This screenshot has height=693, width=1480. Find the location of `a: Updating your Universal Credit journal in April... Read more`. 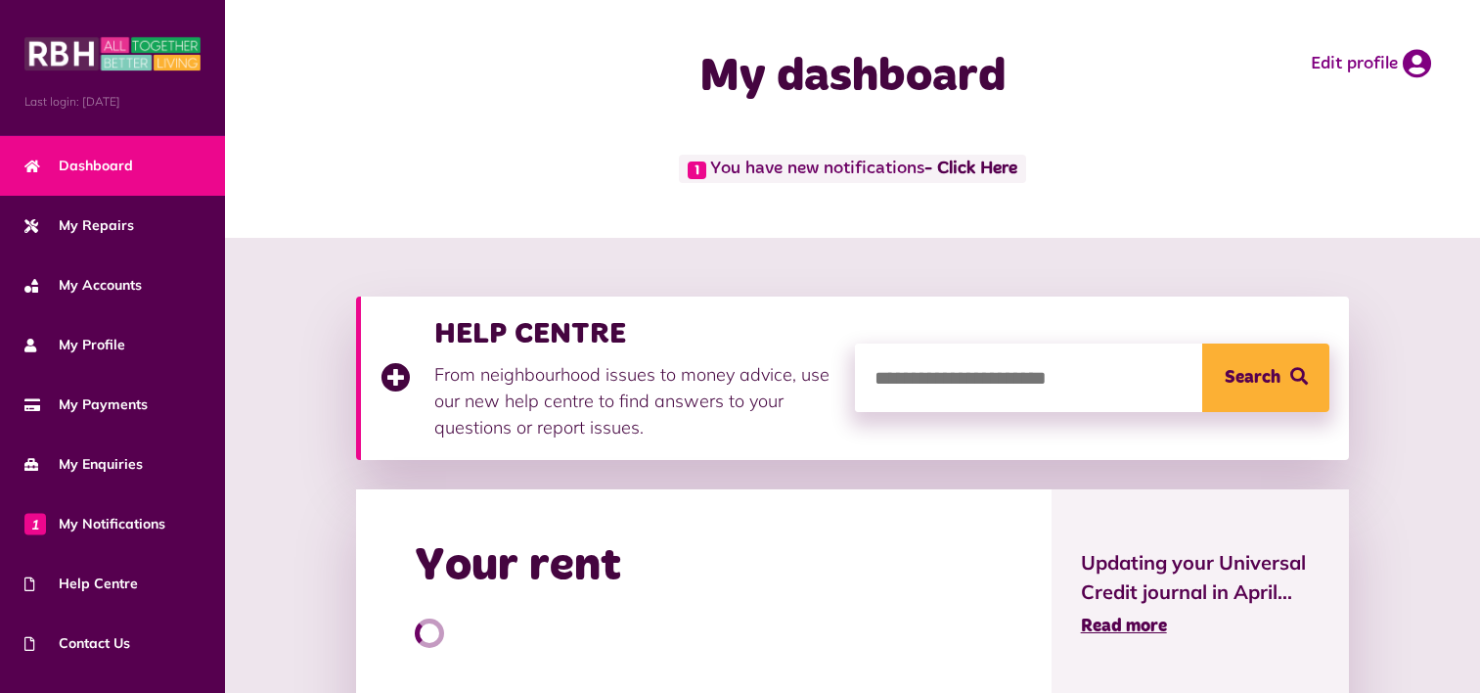

a: Updating your Universal Credit journal in April... Read more is located at coordinates (1200, 594).